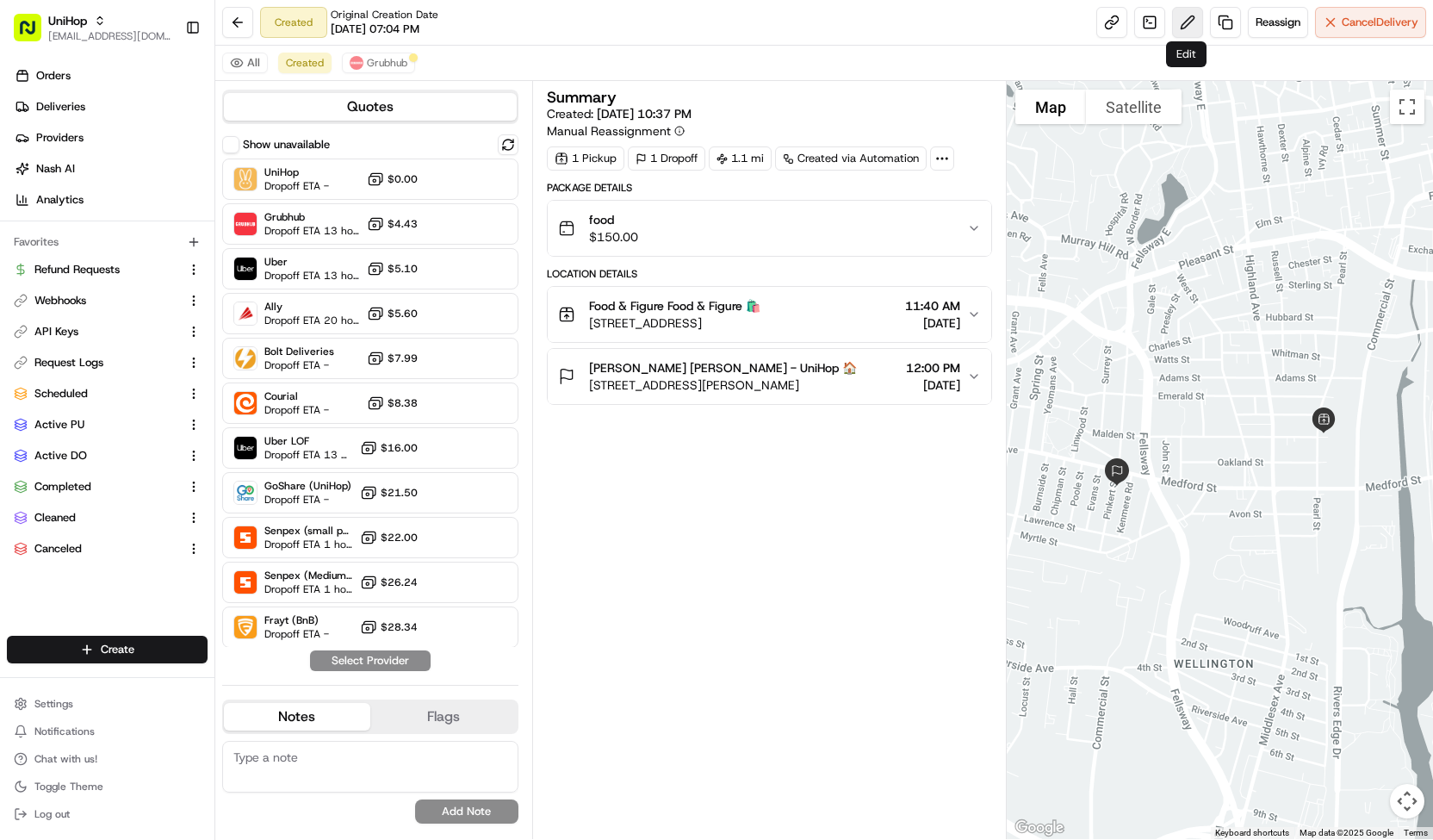  Describe the element at coordinates (107, 759) in the screenshot. I see `button: Chat with us!` at that location.